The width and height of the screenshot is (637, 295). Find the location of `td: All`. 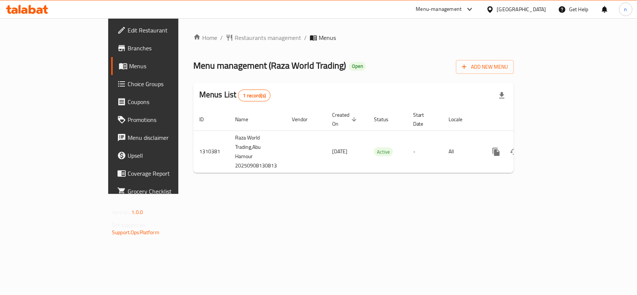

td: All is located at coordinates (462, 151).